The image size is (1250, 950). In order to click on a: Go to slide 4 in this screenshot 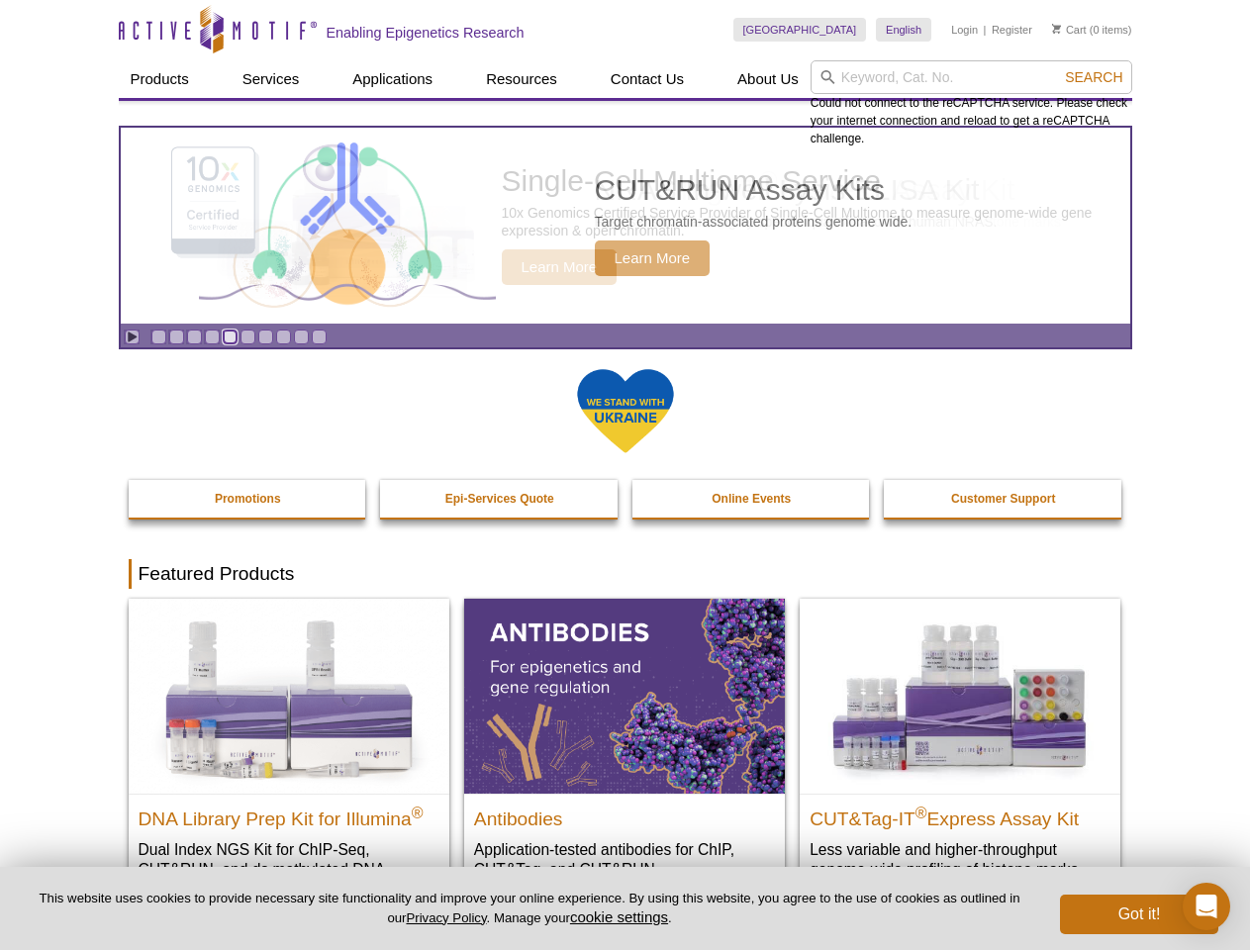, I will do `click(212, 336)`.